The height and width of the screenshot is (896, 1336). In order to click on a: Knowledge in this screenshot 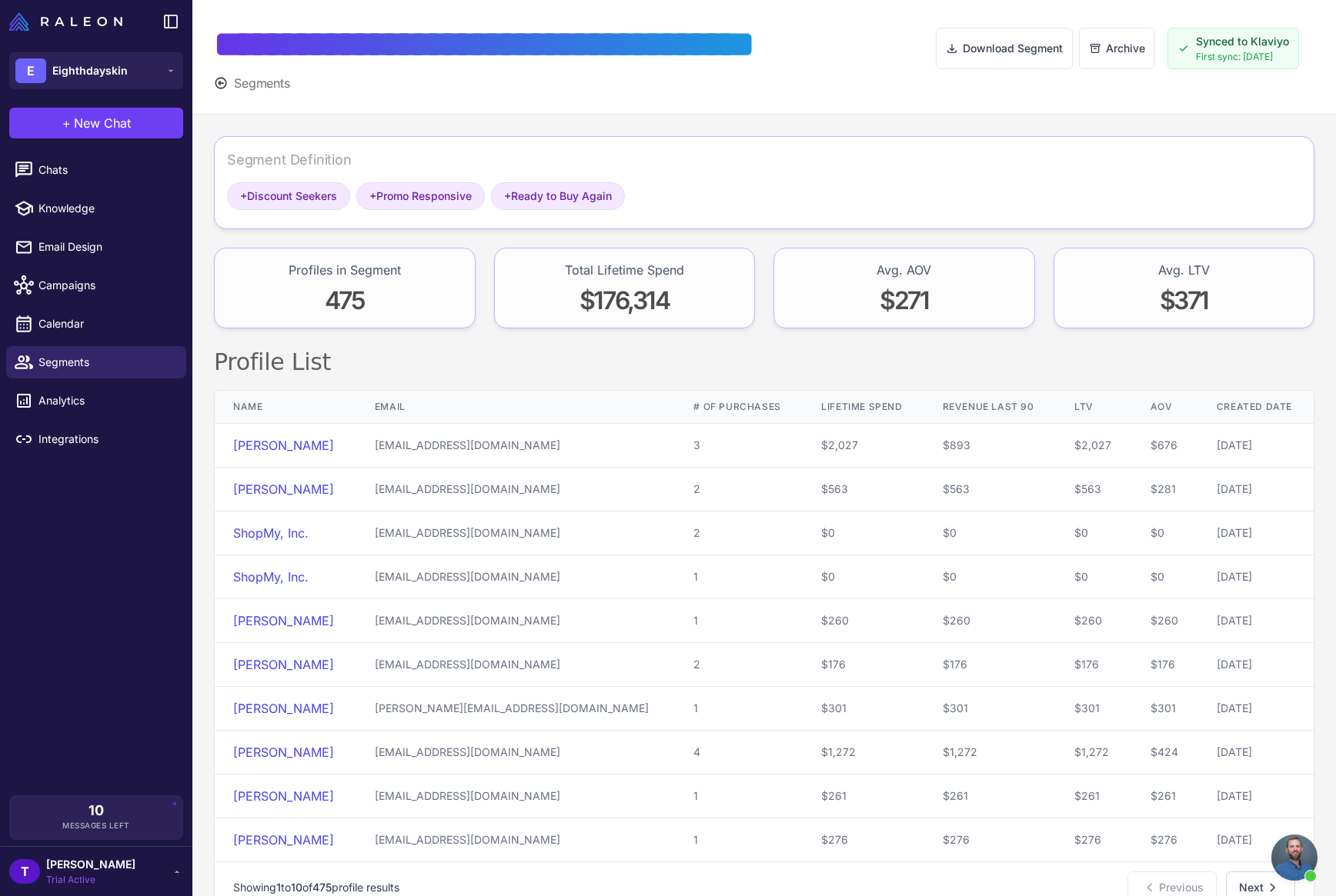, I will do `click(96, 208)`.